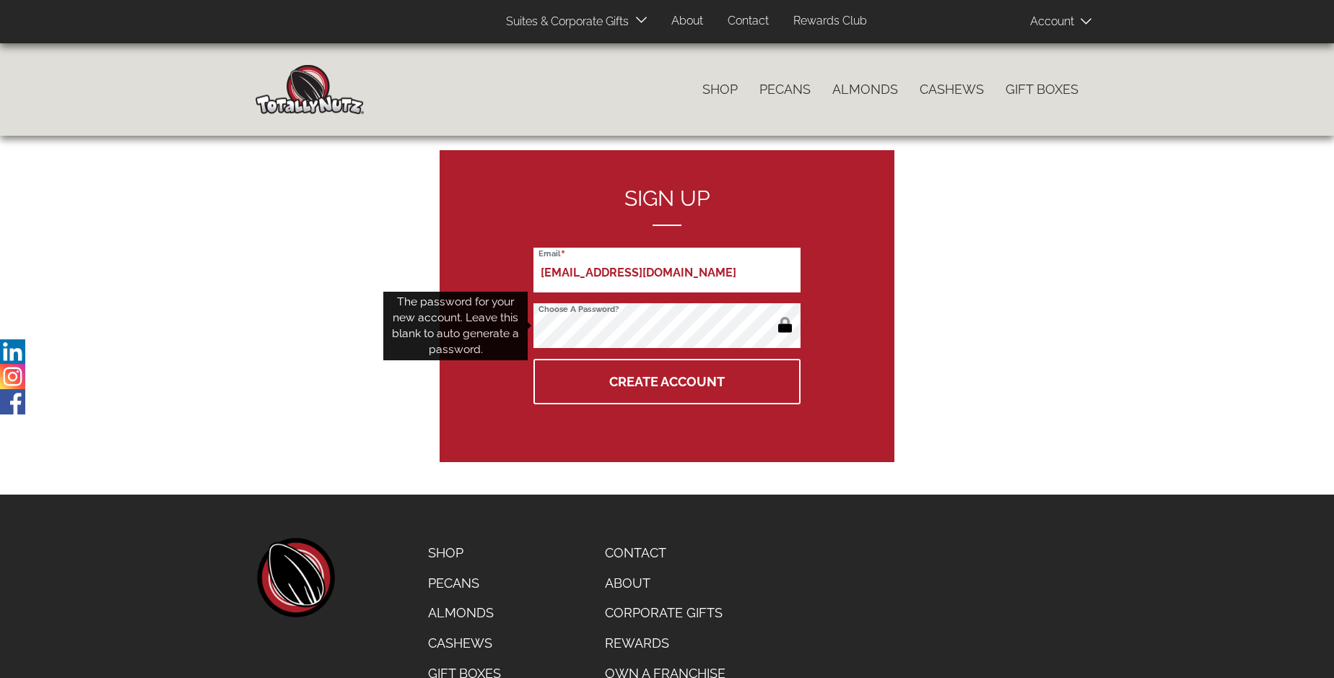 The width and height of the screenshot is (1334, 678). I want to click on a: Corporate Gifts, so click(665, 613).